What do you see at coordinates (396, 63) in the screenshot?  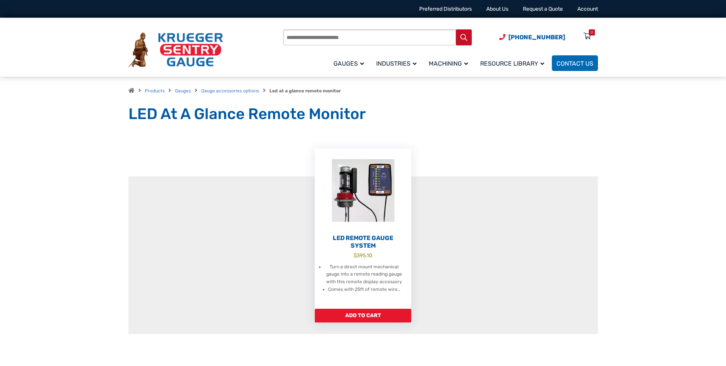 I see `span: Industries` at bounding box center [396, 63].